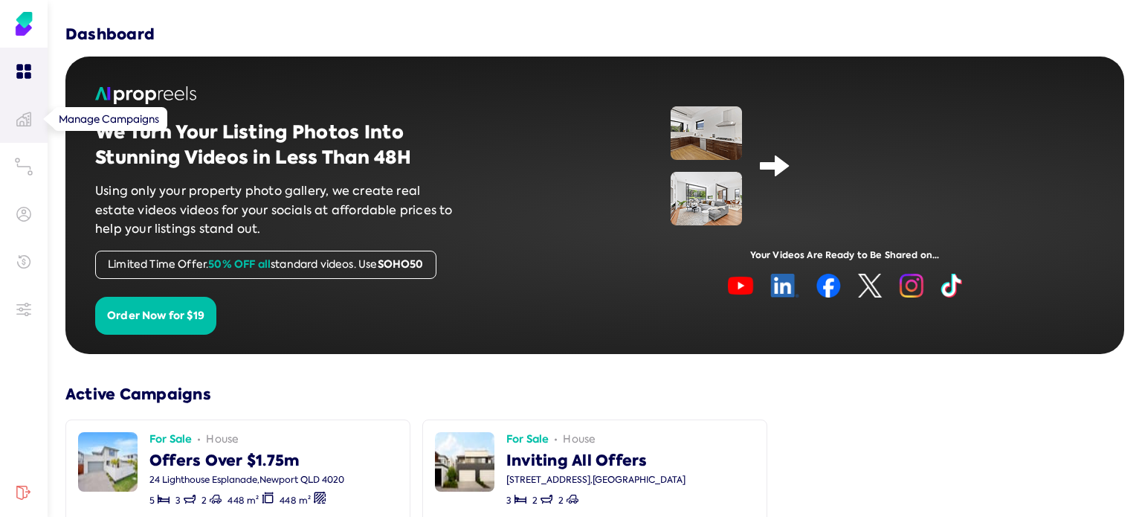  Describe the element at coordinates (277, 210) in the screenshot. I see `p: Using only your property photo gallery, we create real estate videos videos for your socials at a...` at that location.